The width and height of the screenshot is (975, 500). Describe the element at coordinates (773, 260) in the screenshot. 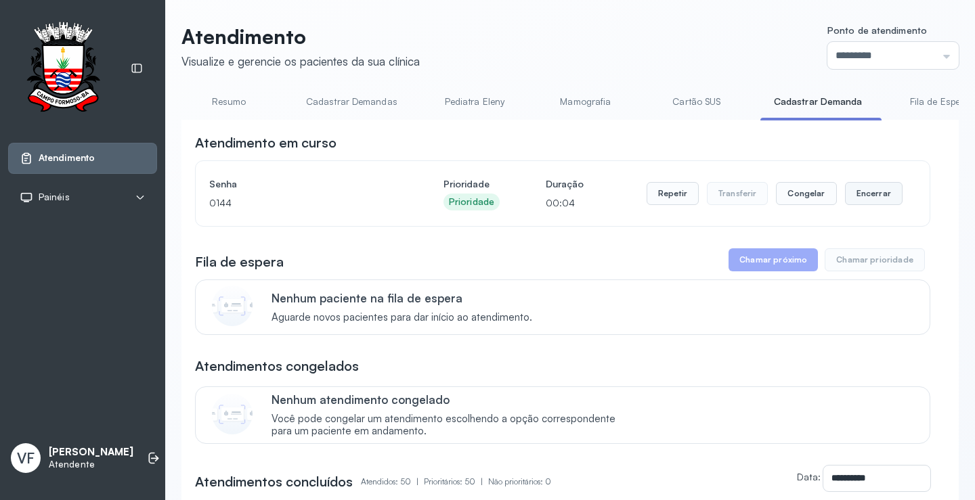

I see `button: Chamar próximo` at that location.